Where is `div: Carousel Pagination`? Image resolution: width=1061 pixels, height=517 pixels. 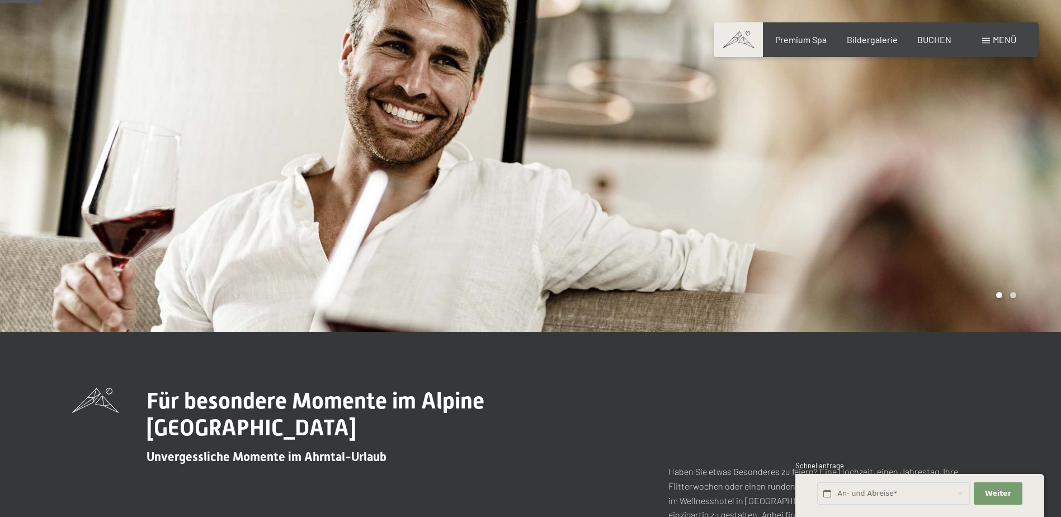 div: Carousel Pagination is located at coordinates (1004, 295).